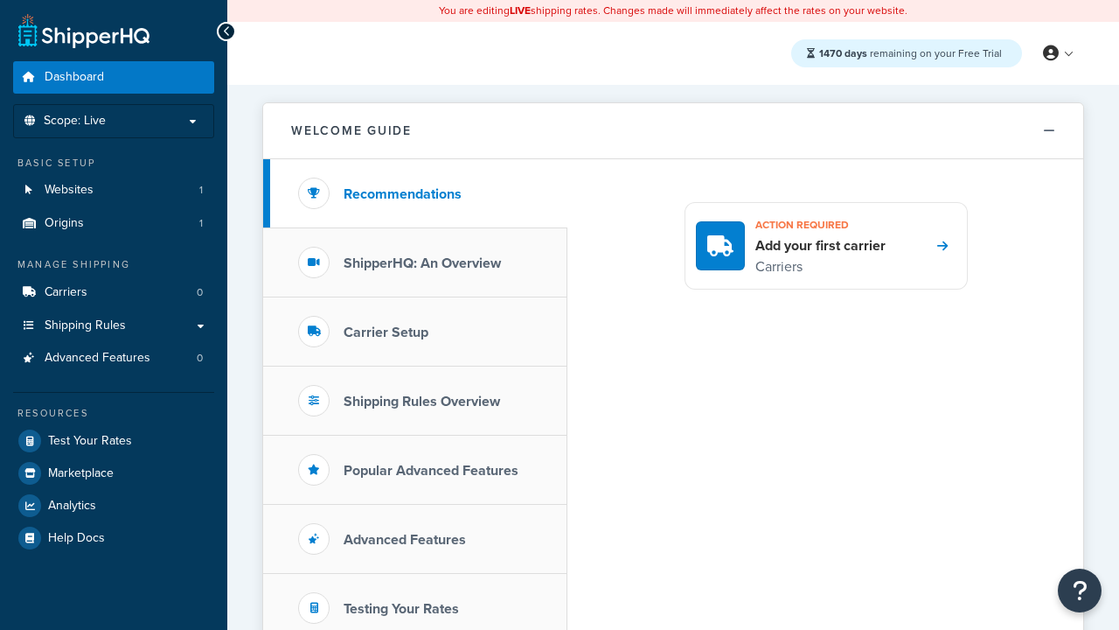  Describe the element at coordinates (520, 10) in the screenshot. I see `b: LIVE` at that location.